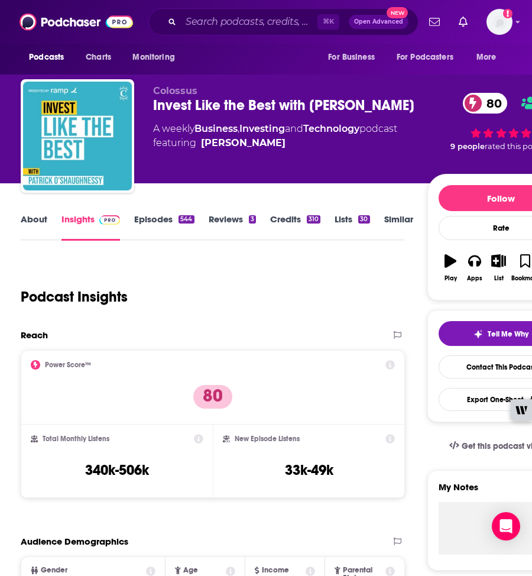 This screenshot has width=532, height=576. What do you see at coordinates (283, 22) in the screenshot?
I see `div: Search podcasts, credits, & more...` at bounding box center [283, 22].